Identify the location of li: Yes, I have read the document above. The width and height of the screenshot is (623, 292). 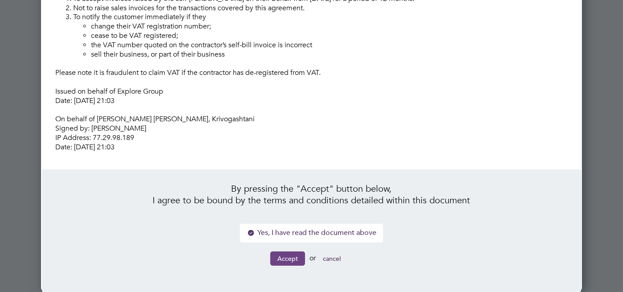
(311, 233).